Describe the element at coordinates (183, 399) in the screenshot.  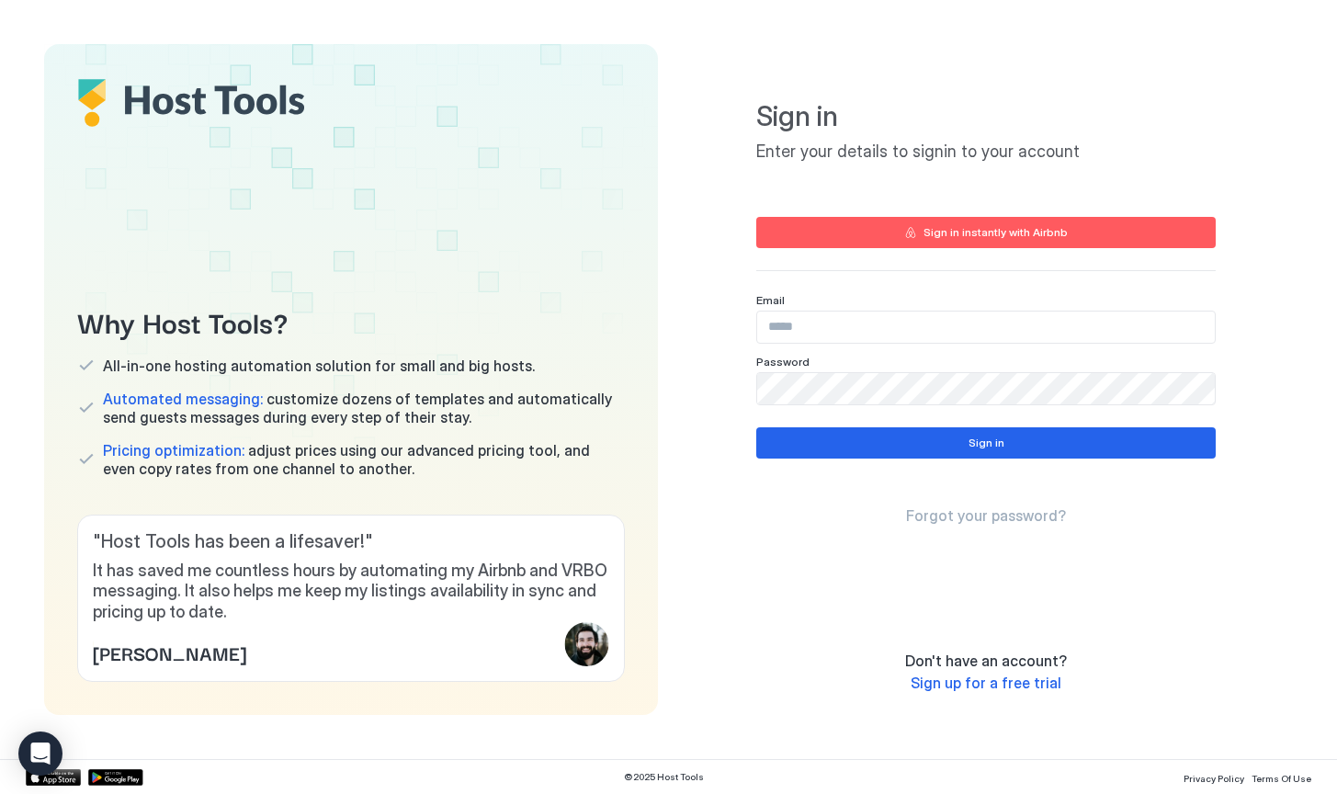
I see `span: Automated messaging:` at that location.